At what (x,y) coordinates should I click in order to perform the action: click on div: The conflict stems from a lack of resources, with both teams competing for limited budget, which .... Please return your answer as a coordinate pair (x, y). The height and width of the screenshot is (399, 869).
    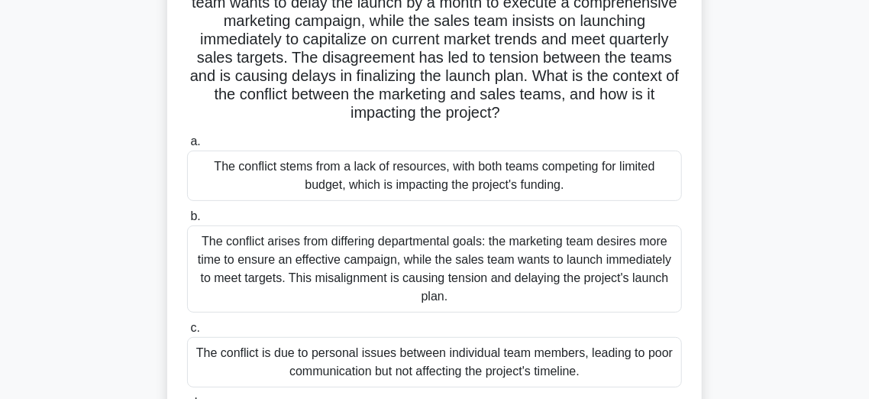
    Looking at the image, I should click on (434, 176).